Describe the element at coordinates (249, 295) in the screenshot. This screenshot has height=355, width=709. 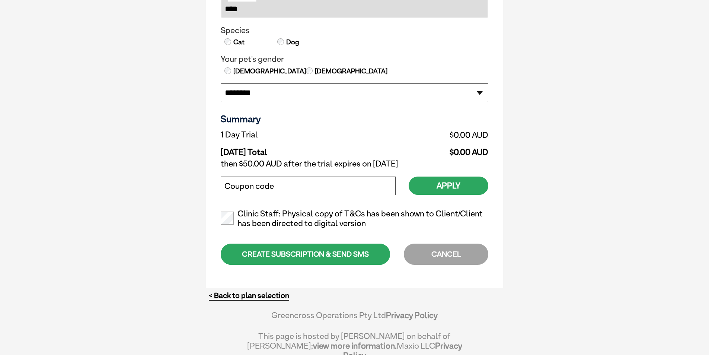
I see `a: < Back to plan selection` at that location.